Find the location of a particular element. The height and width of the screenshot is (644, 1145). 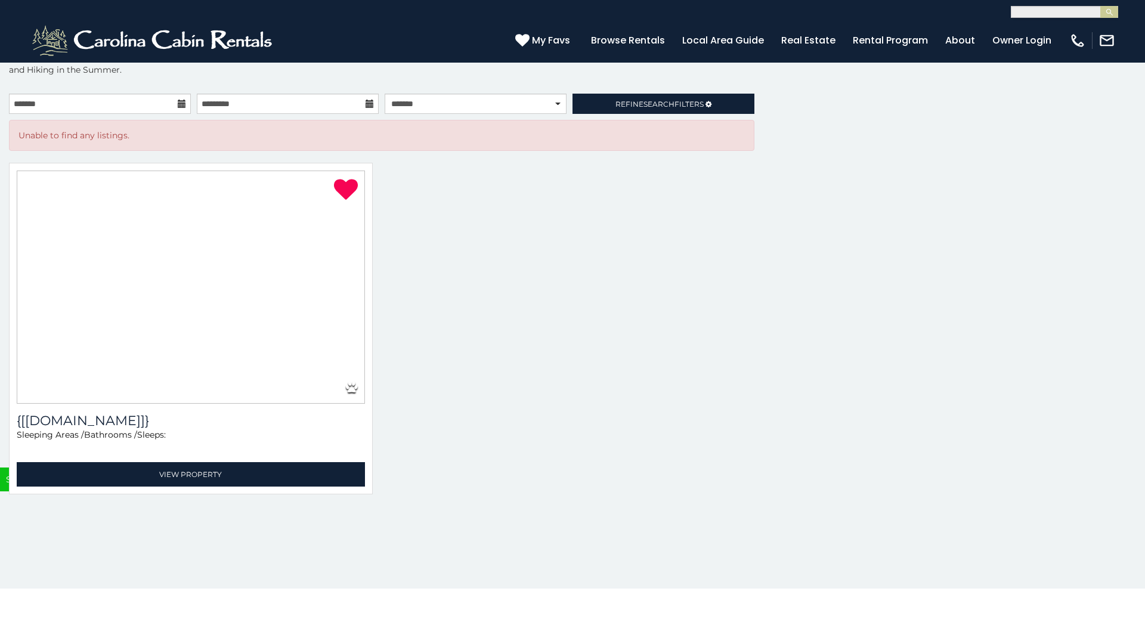

a: Remove from favorites is located at coordinates (346, 190).